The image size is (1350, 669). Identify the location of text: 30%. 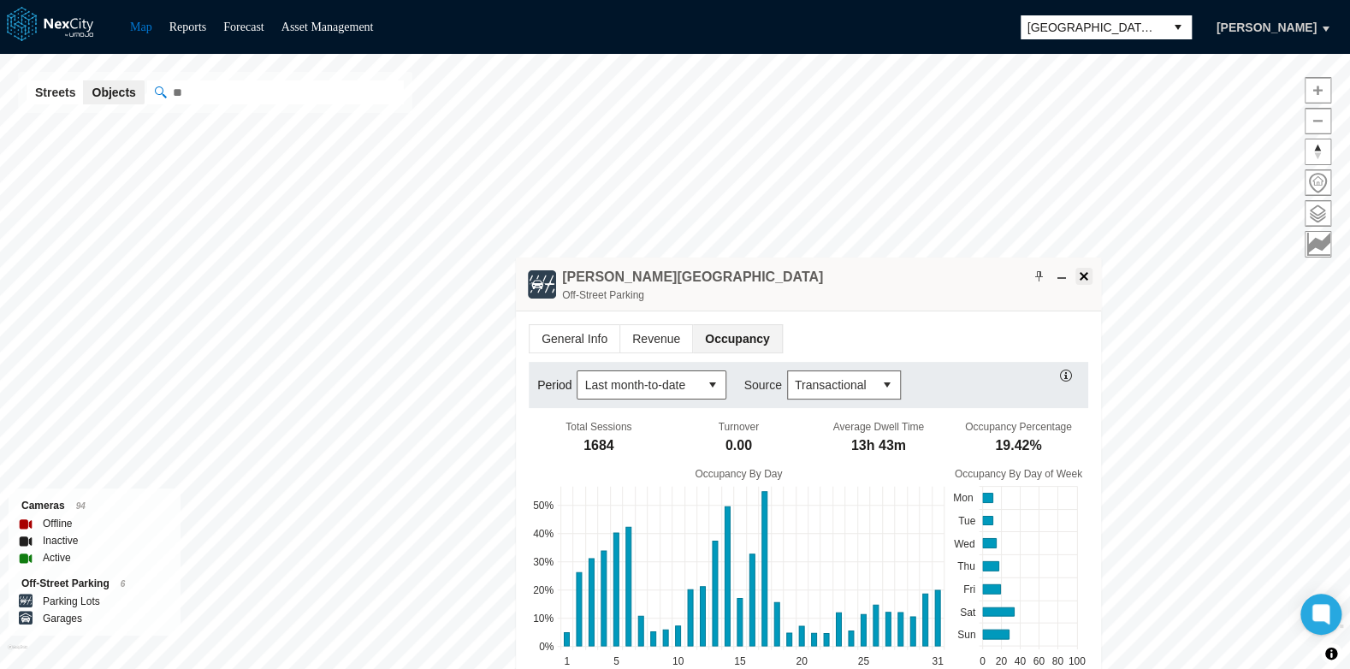
(543, 563).